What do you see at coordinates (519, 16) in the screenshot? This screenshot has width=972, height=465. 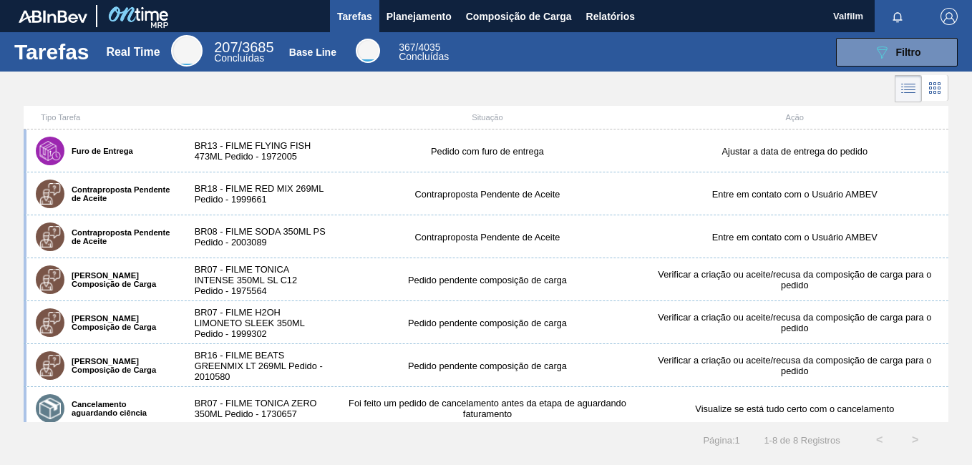 I see `span: Composição de Carga` at bounding box center [519, 16].